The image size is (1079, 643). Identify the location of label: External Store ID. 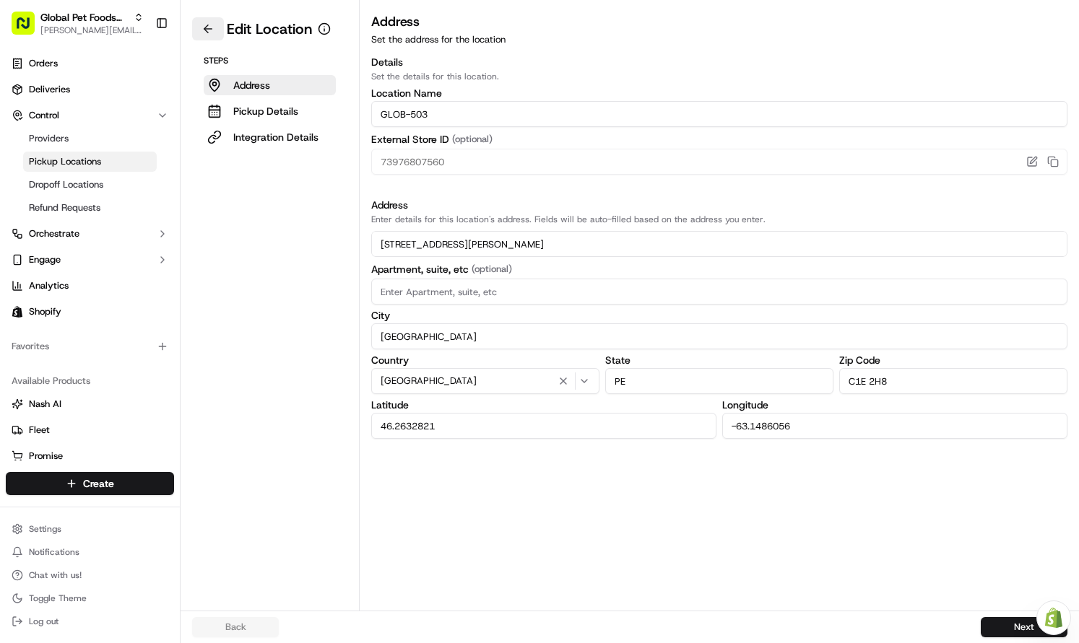
(719, 139).